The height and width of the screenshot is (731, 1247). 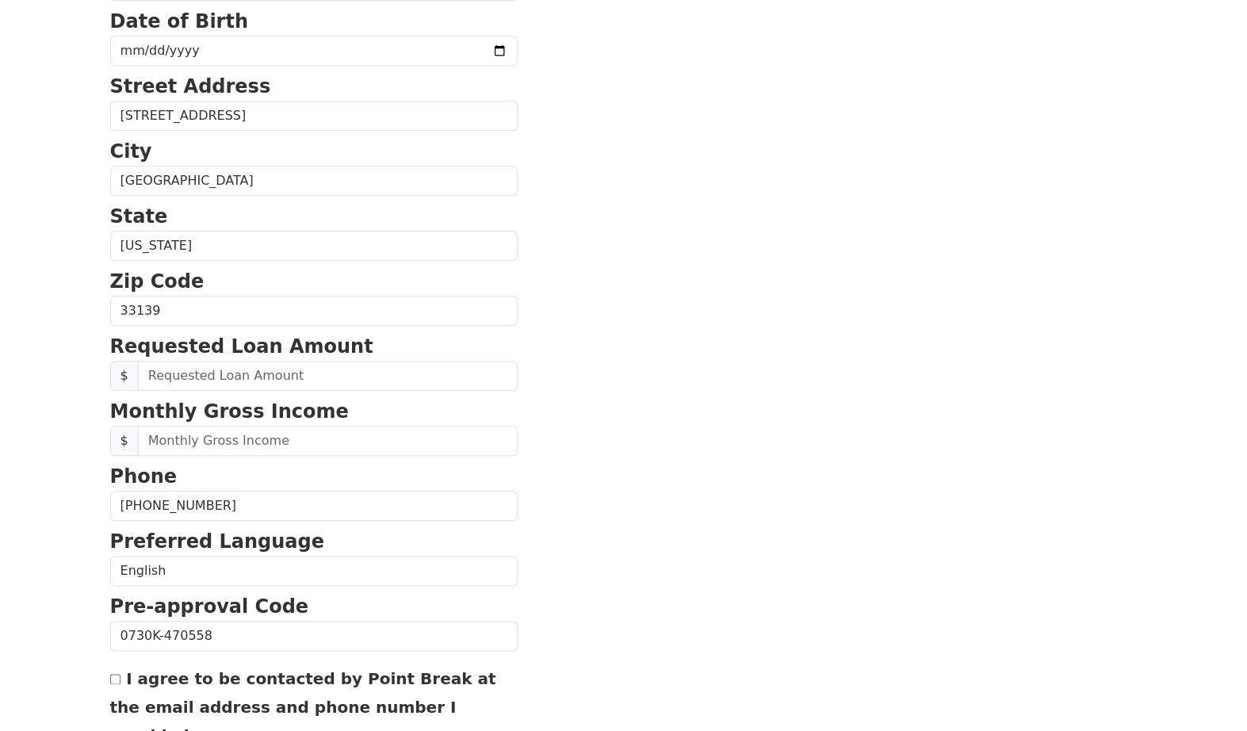 What do you see at coordinates (314, 506) in the screenshot?
I see `input: Phone` at bounding box center [314, 506].